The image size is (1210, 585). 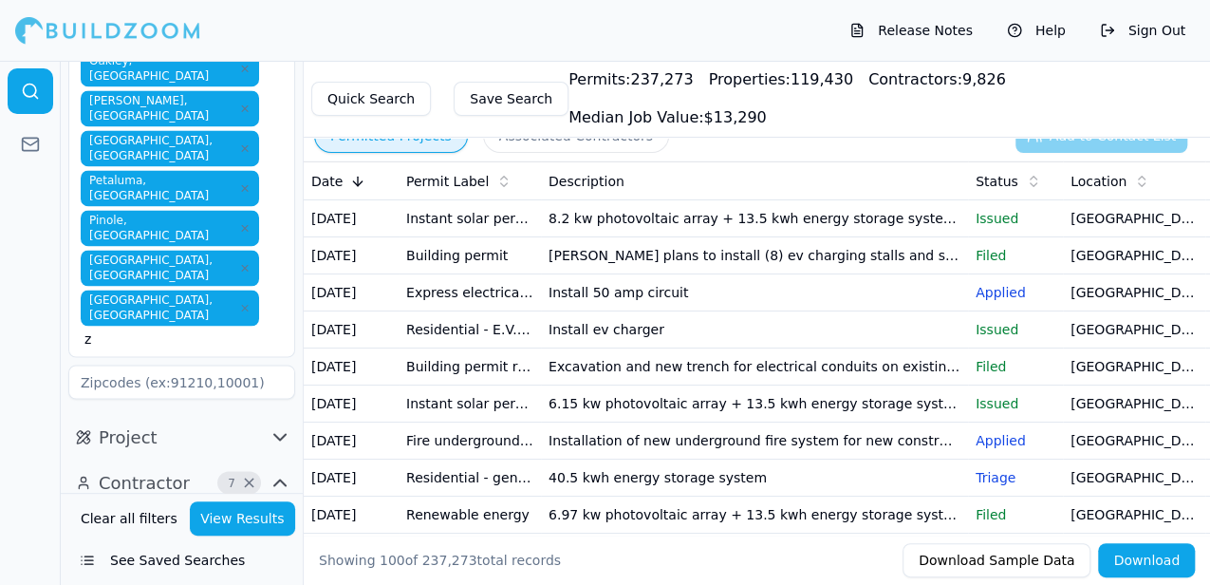 I want to click on td: Express electrical permit - residential, so click(x=470, y=292).